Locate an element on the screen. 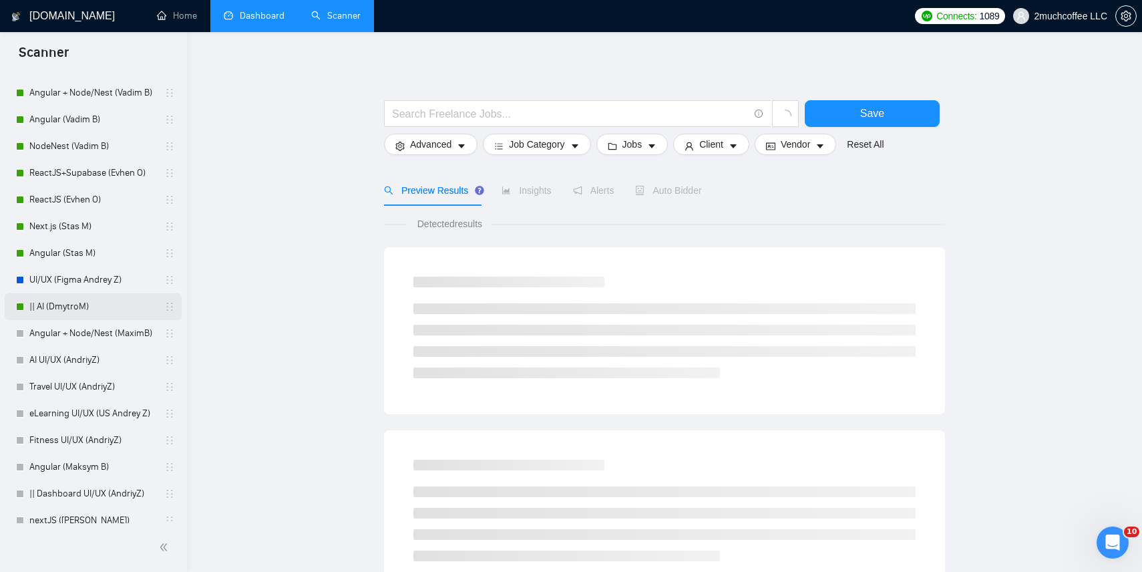 The width and height of the screenshot is (1142, 572). a: || Dashboard UI/UX (AndriyZ) is located at coordinates (93, 494).